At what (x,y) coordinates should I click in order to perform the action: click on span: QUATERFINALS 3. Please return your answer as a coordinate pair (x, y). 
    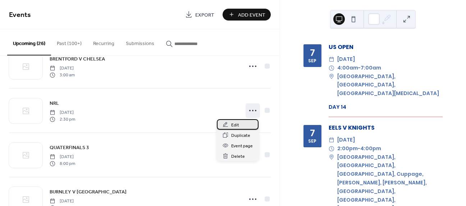
    Looking at the image, I should click on (69, 147).